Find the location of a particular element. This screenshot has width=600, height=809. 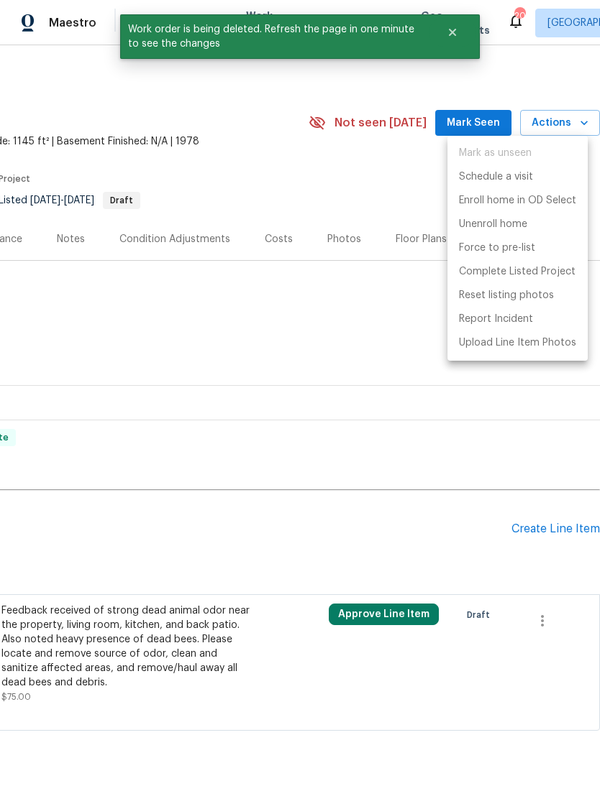

p: Force to pre-list is located at coordinates (497, 248).